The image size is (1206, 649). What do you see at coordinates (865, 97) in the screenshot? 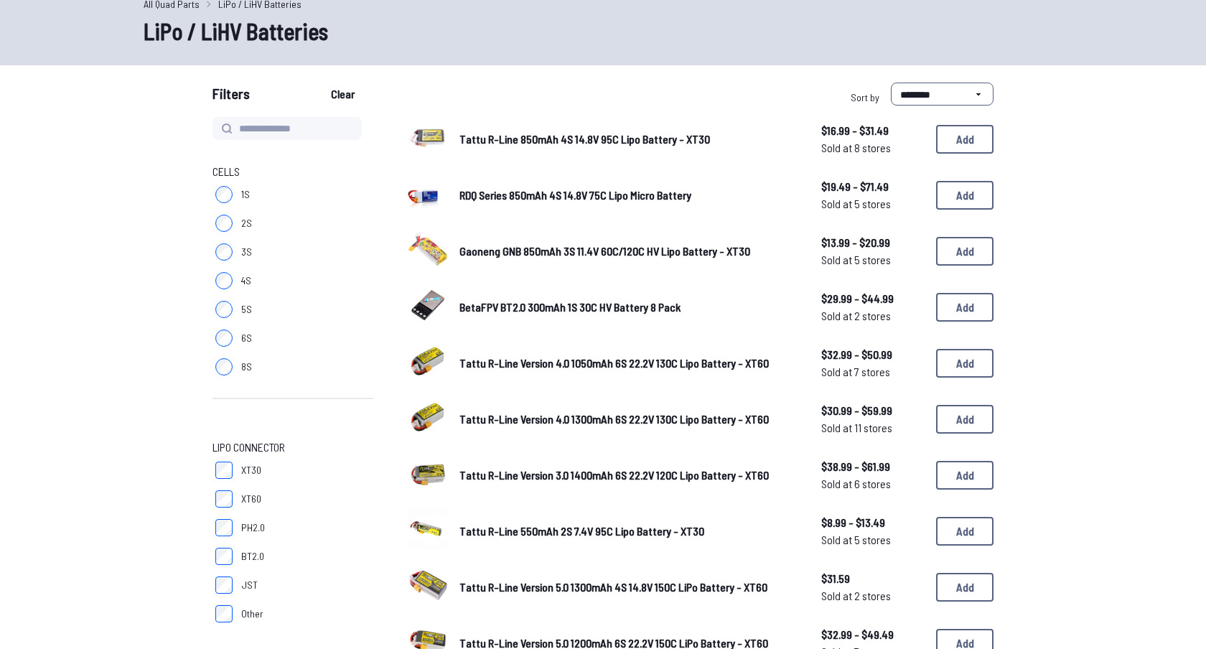
I see `span: Sort by` at bounding box center [865, 97].